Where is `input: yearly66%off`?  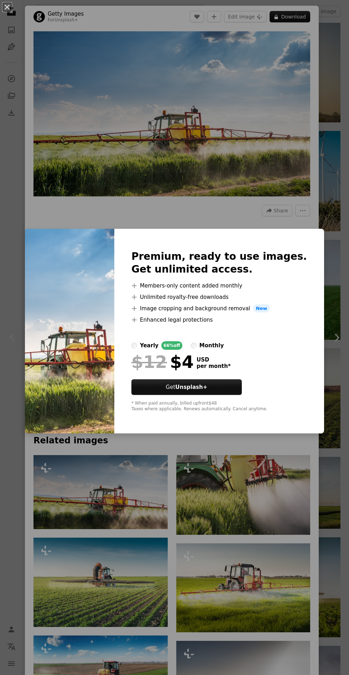 input: yearly66%off is located at coordinates (134, 346).